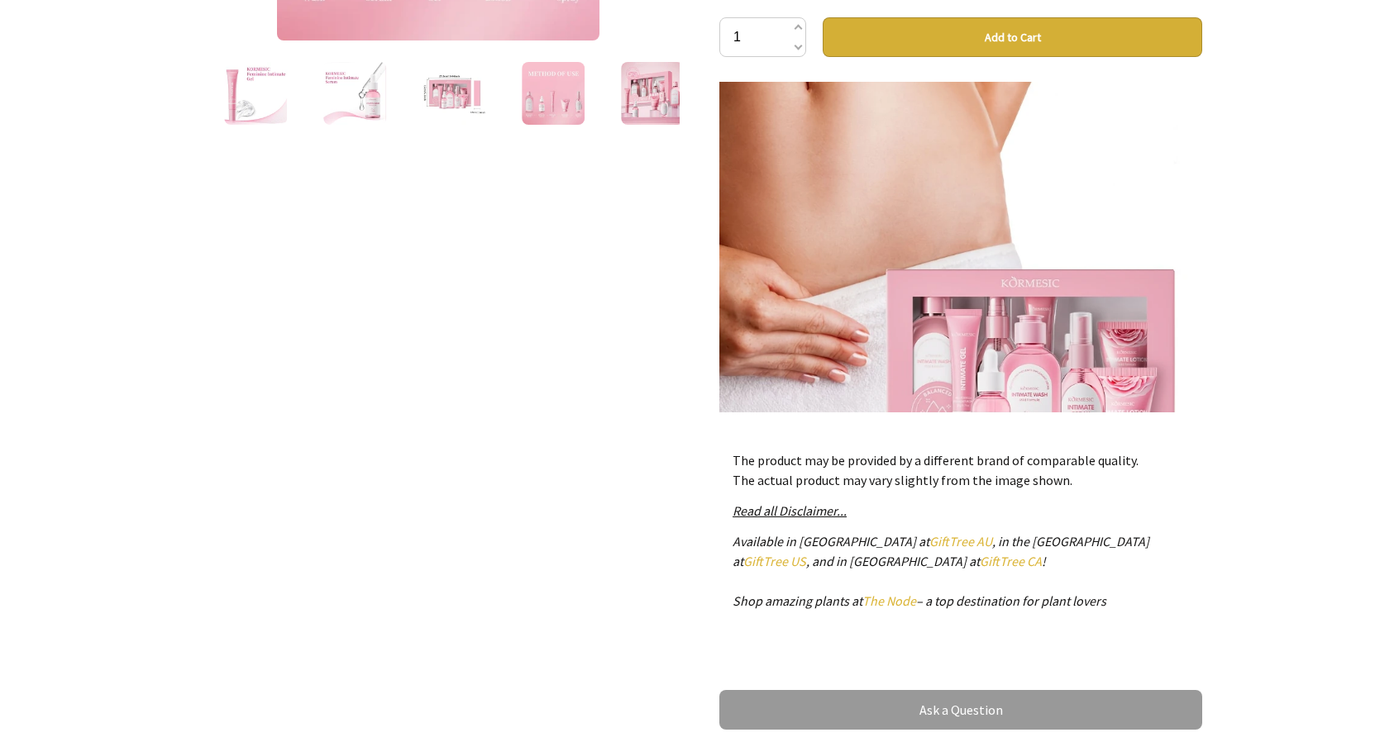  I want to click on em: Read all Disclaimer..., so click(789, 511).